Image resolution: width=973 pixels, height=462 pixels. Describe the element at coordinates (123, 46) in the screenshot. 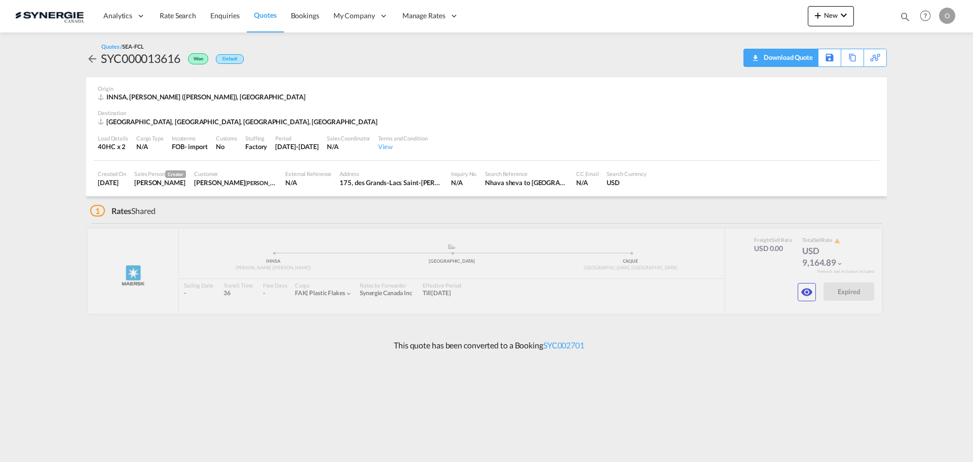

I see `div: Quotes /SEA-FCL` at that location.